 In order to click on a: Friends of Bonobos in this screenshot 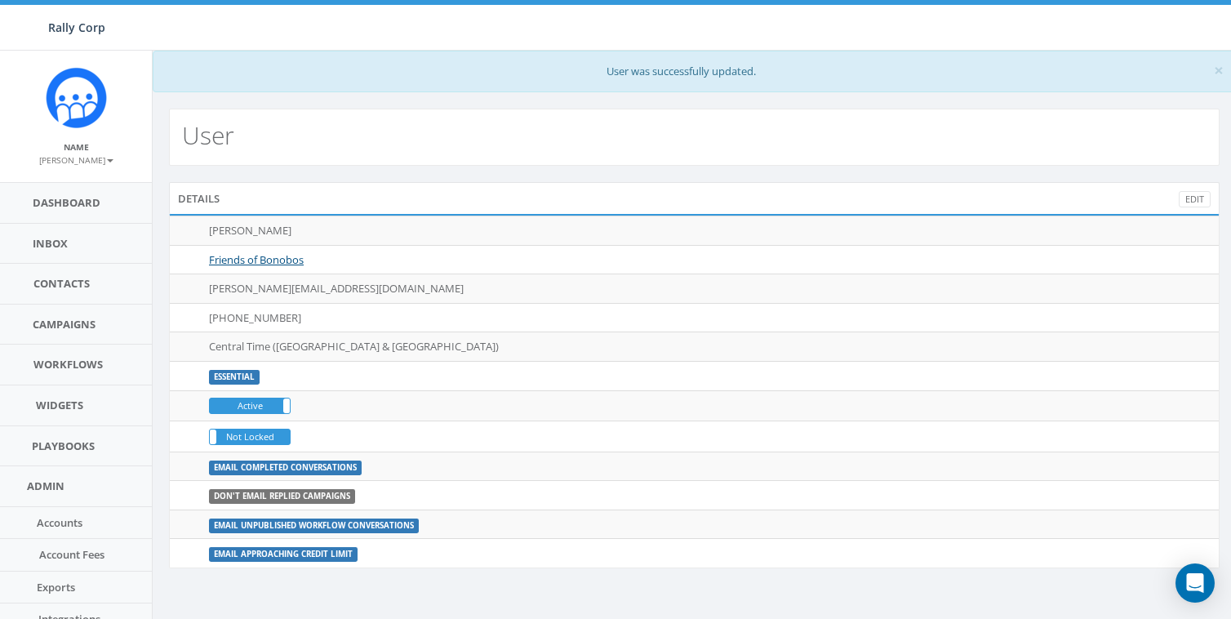, I will do `click(256, 259)`.